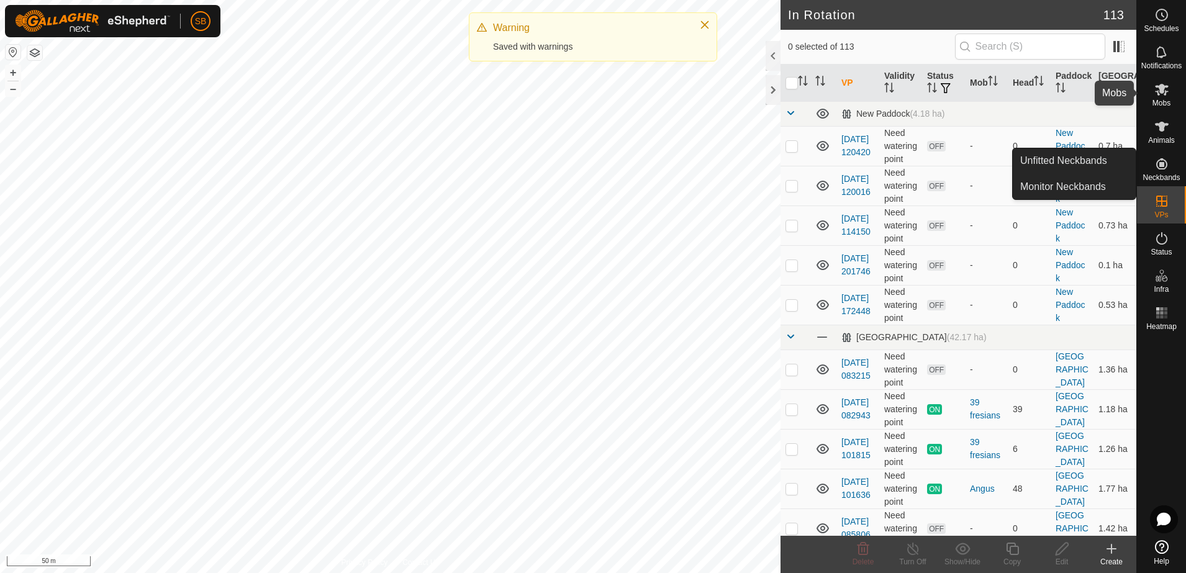 Image resolution: width=1186 pixels, height=573 pixels. Describe the element at coordinates (1114, 146) in the screenshot. I see `td: 0.7 ha` at that location.